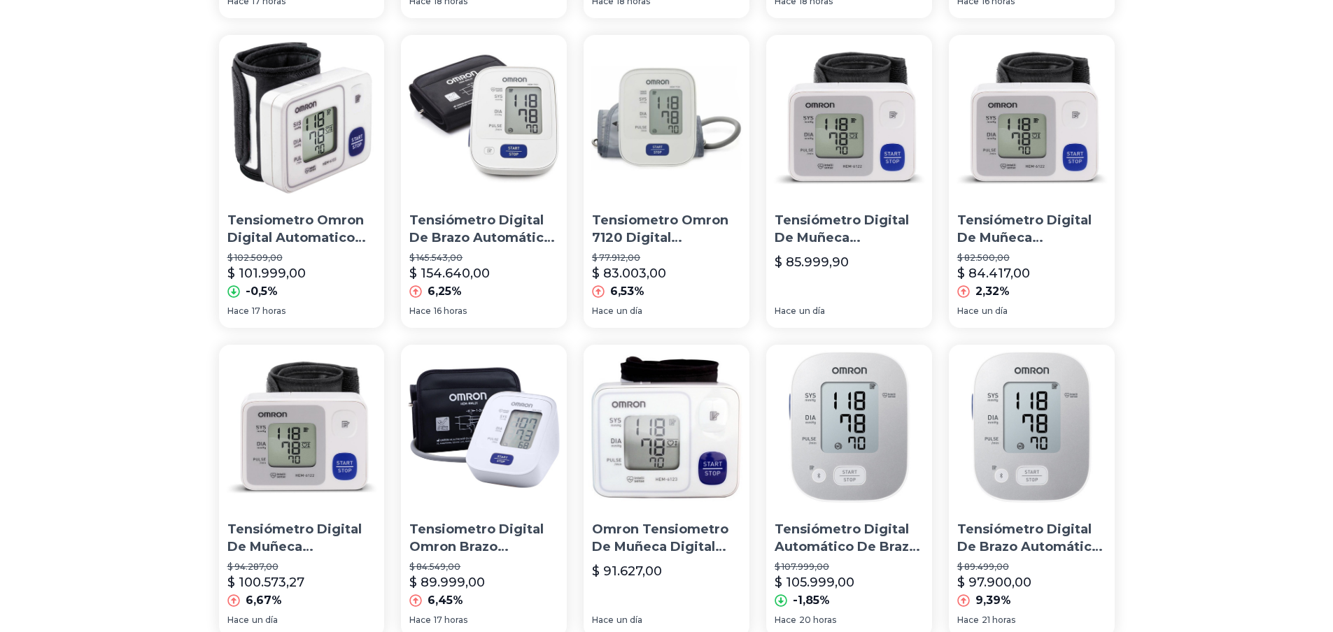  I want to click on p: Tensiometro Omron 7120 Digital Automático Detecta Arritmias, so click(666, 229).